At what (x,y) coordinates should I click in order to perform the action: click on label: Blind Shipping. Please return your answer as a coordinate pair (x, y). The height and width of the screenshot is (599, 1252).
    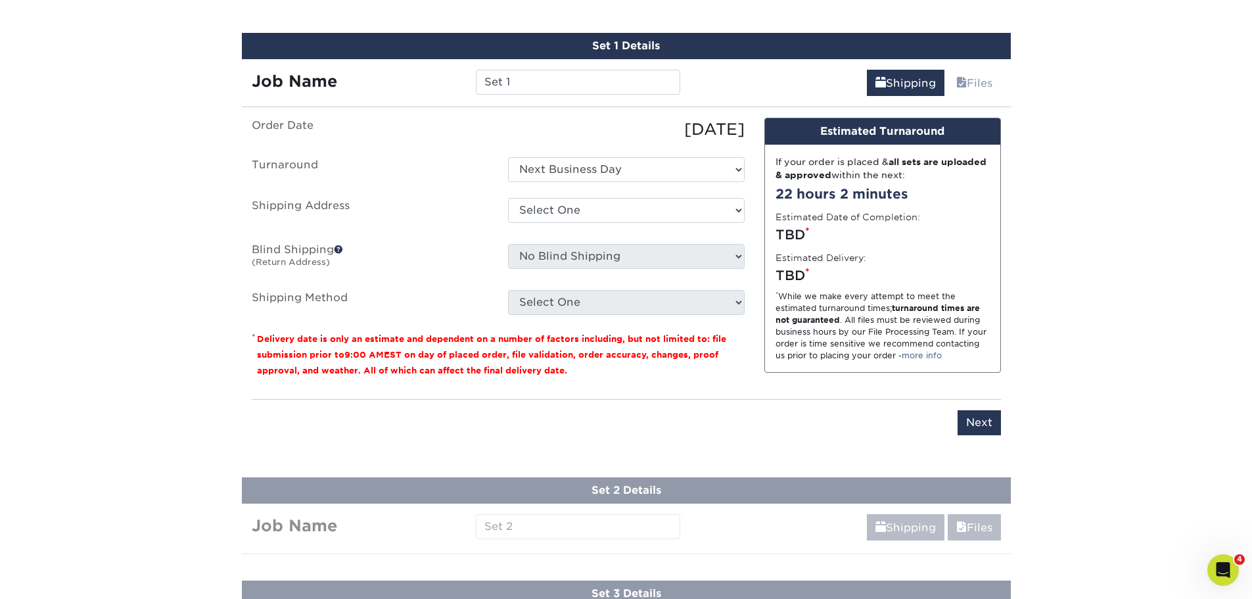
    Looking at the image, I should click on (370, 259).